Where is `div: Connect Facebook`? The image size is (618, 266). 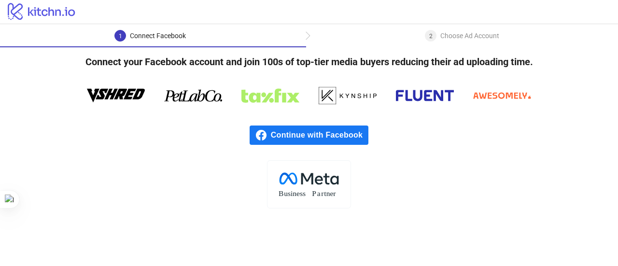 div: Connect Facebook is located at coordinates (158, 36).